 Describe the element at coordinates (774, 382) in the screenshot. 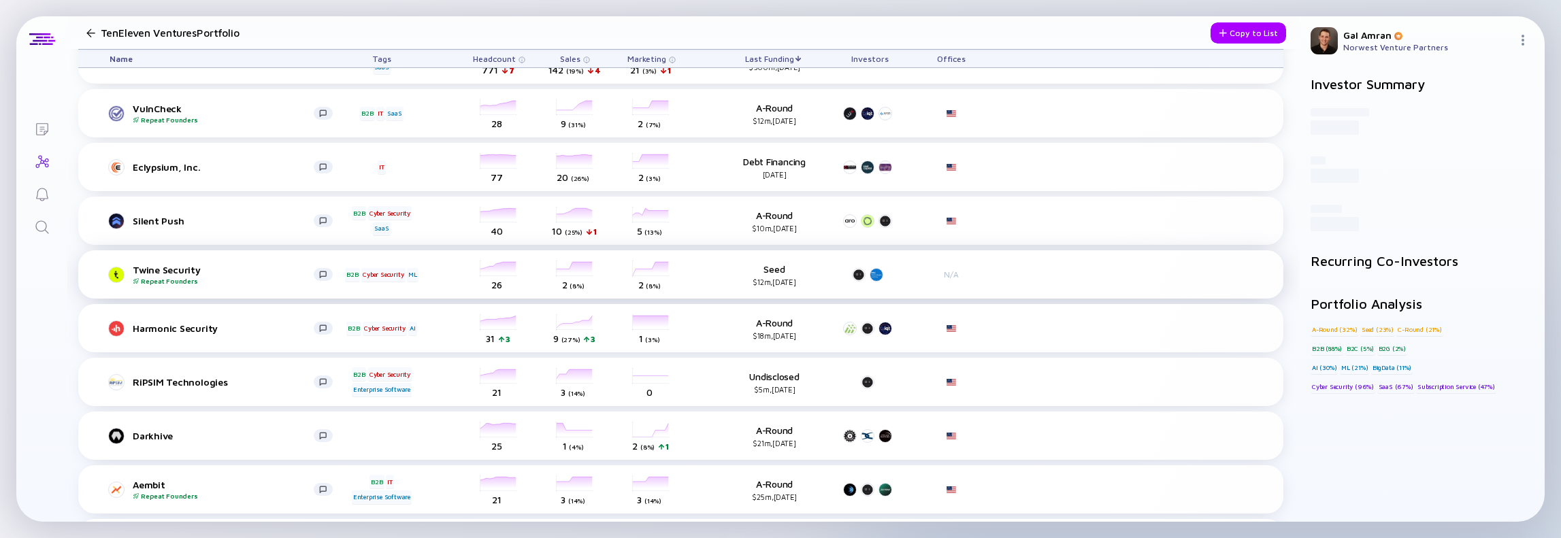

I see `div: Undisclosed` at that location.